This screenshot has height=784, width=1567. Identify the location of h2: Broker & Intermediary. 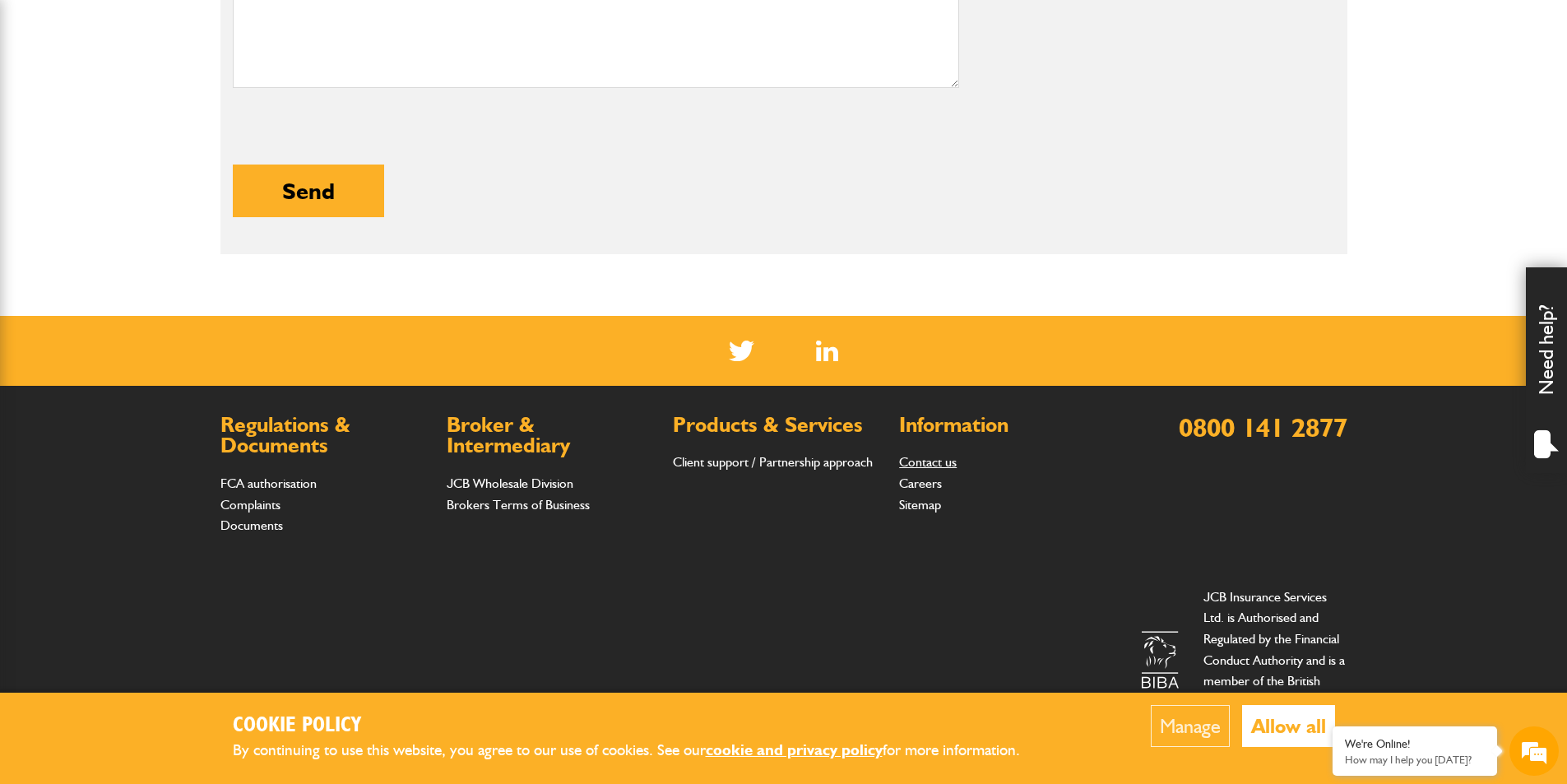
(551, 435).